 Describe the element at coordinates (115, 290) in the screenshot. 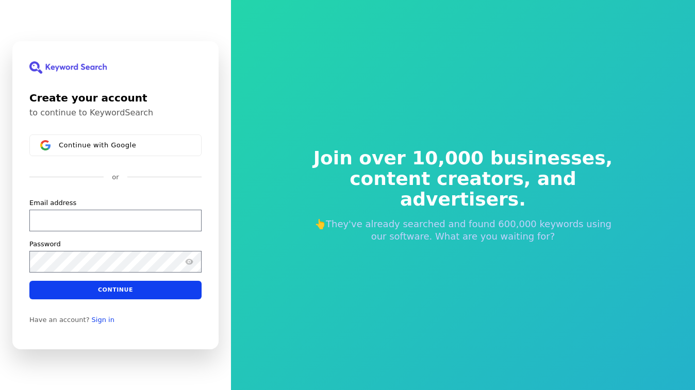

I see `button: Continue` at that location.